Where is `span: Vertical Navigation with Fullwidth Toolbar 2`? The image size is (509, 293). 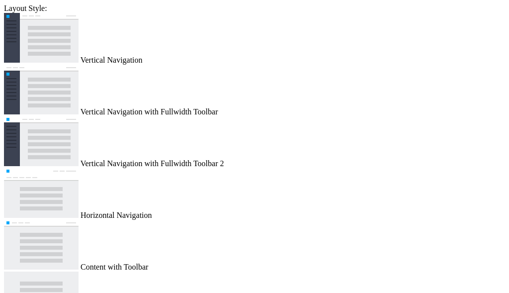
span: Vertical Navigation with Fullwidth Toolbar 2 is located at coordinates (152, 163).